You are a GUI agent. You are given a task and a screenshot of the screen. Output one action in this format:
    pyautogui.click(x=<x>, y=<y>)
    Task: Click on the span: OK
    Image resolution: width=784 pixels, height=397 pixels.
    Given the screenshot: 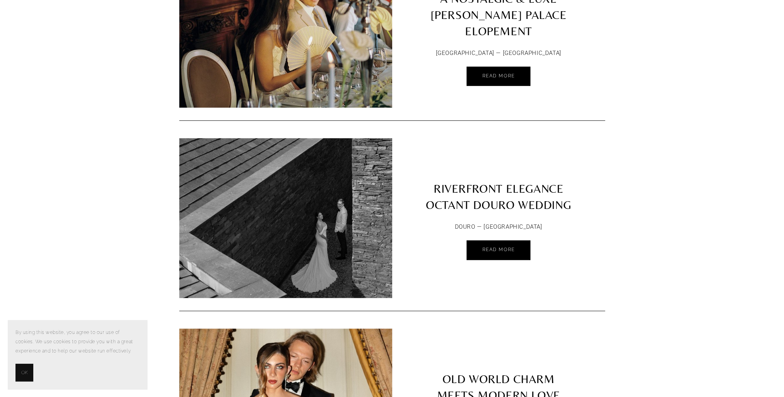 What is the action you would take?
    pyautogui.click(x=24, y=373)
    